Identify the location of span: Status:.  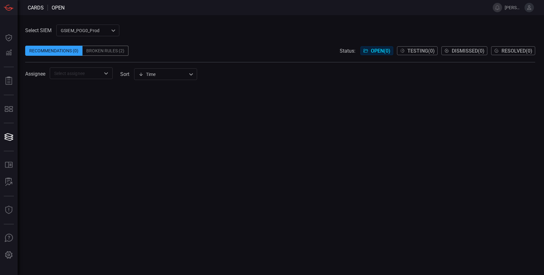
(348, 51).